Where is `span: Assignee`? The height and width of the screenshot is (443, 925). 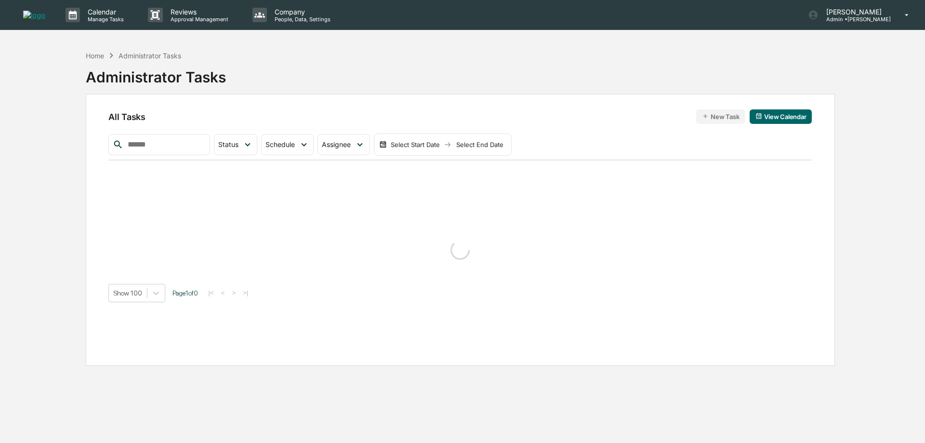
span: Assignee is located at coordinates (336, 144).